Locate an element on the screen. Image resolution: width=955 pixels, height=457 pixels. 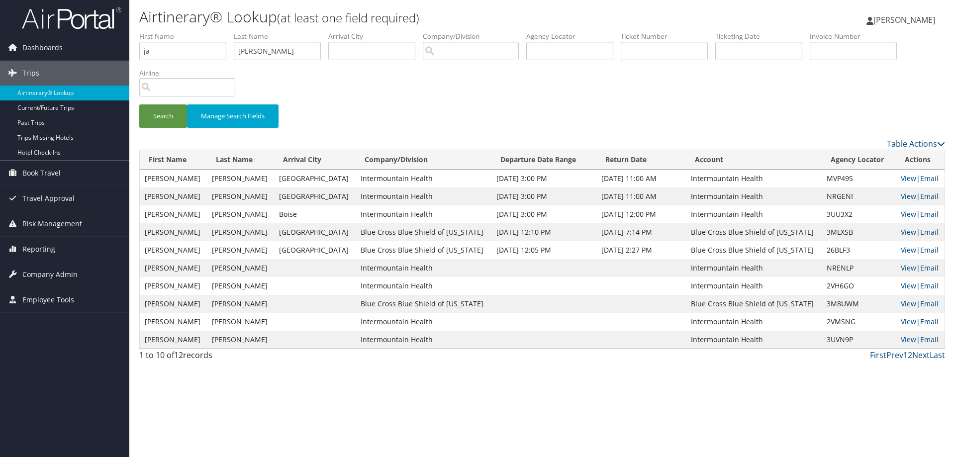
a: 2 is located at coordinates (910, 355).